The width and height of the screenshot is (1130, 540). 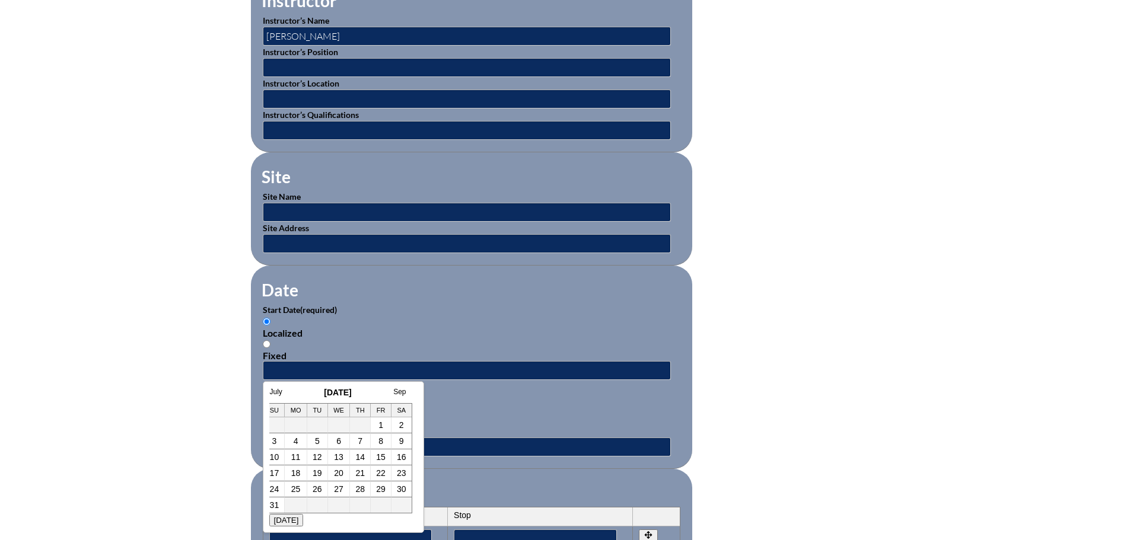 What do you see at coordinates (301, 83) in the screenshot?
I see `label: Instructor’s Location` at bounding box center [301, 83].